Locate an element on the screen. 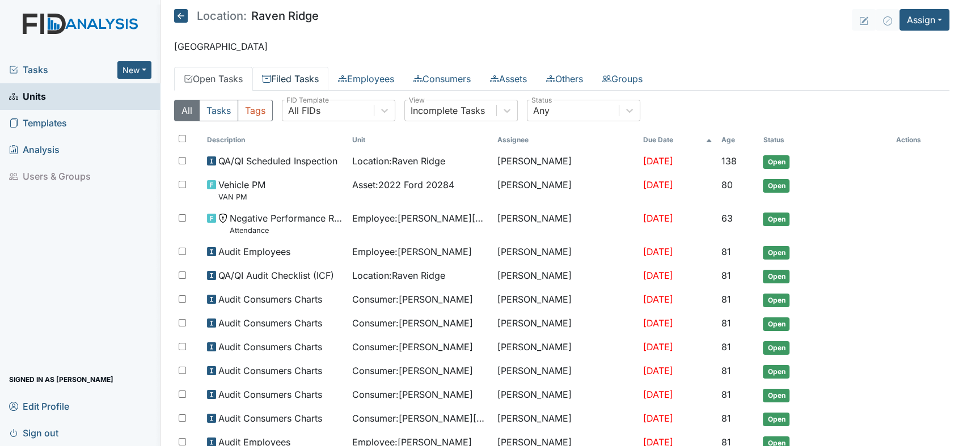 The height and width of the screenshot is (446, 963). input: Toggle All Rows Selected is located at coordinates (182, 138).